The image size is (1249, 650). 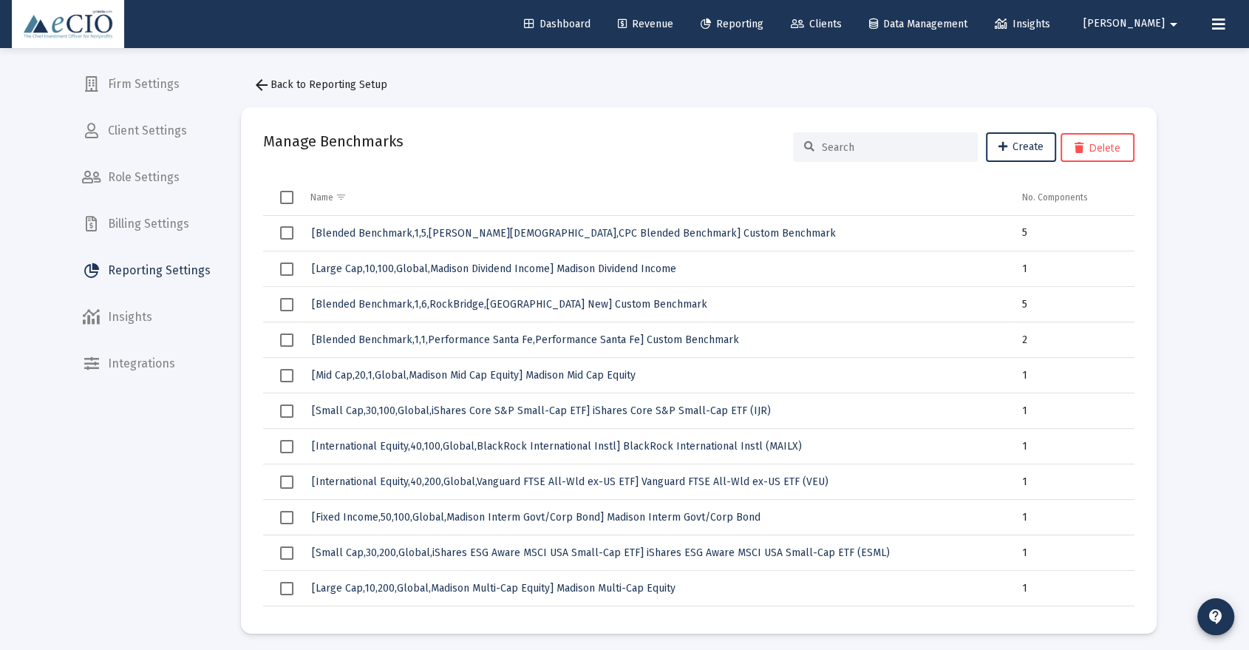 I want to click on span: Dashboard, so click(x=557, y=24).